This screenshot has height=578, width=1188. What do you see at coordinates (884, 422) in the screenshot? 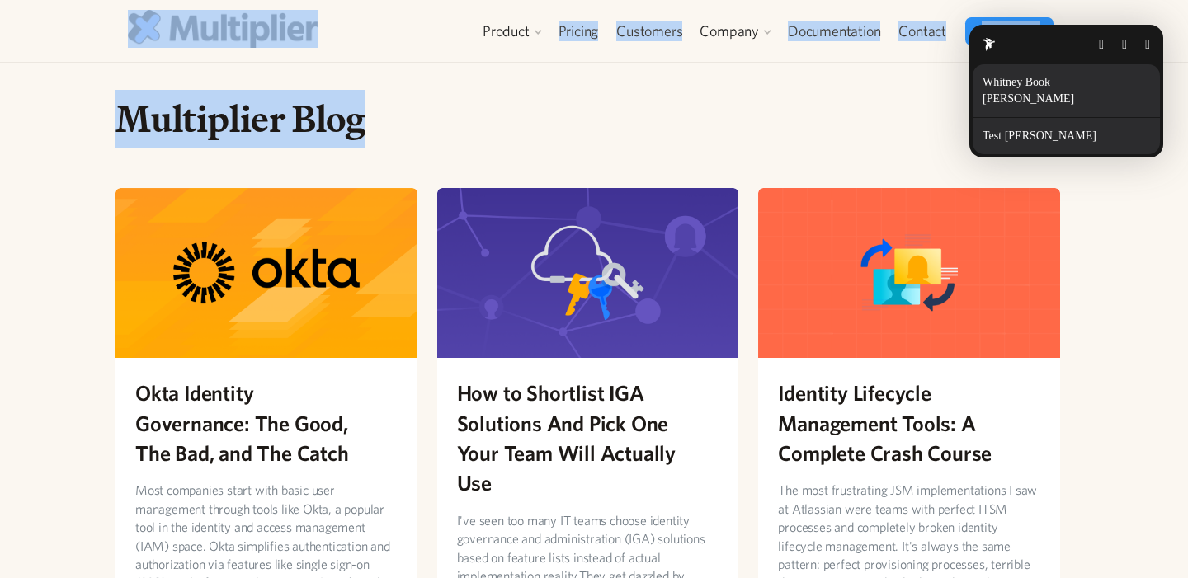
I see `fontsninja-text: Identity Lifecycle Management Tools: A Complete Crash Course` at bounding box center [884, 422].